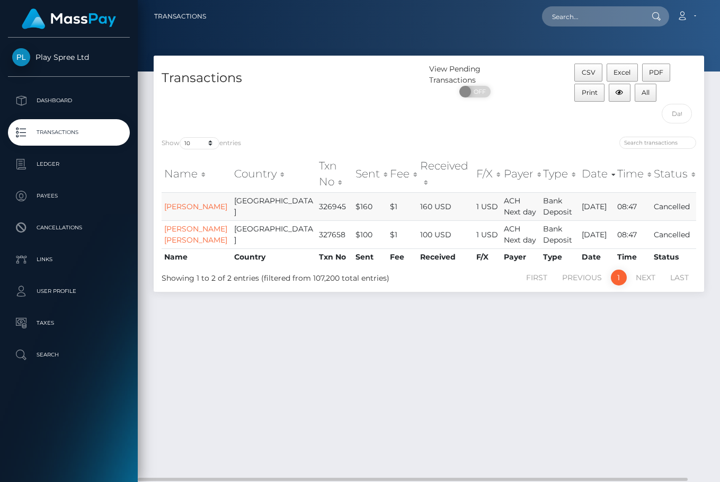 This screenshot has height=482, width=720. Describe the element at coordinates (69, 355) in the screenshot. I see `p: Search` at that location.